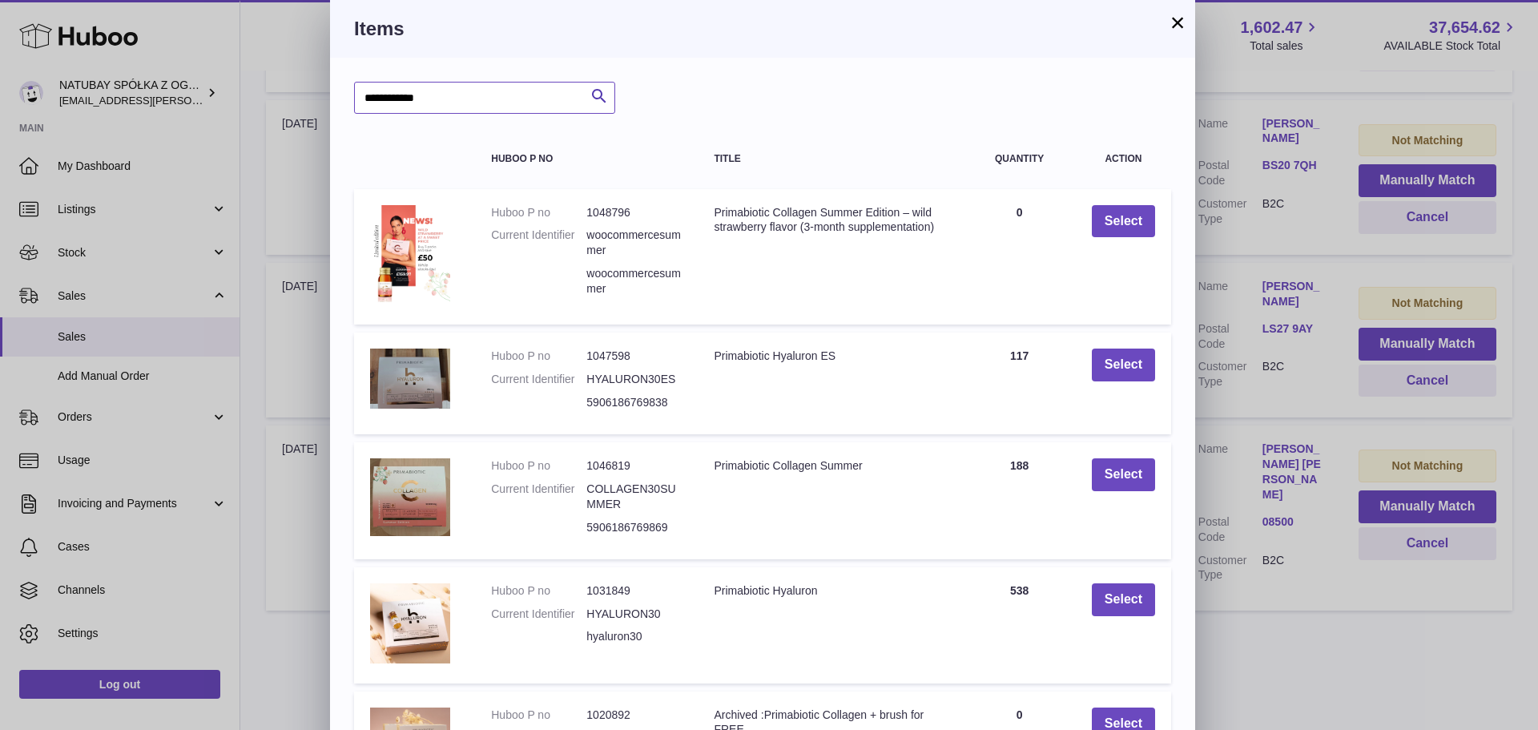  Describe the element at coordinates (410, 623) in the screenshot. I see `img: Primabiotic Hyaluron` at that location.